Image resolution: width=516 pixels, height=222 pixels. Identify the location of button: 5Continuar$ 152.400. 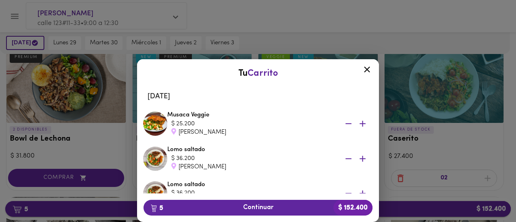
(258, 208).